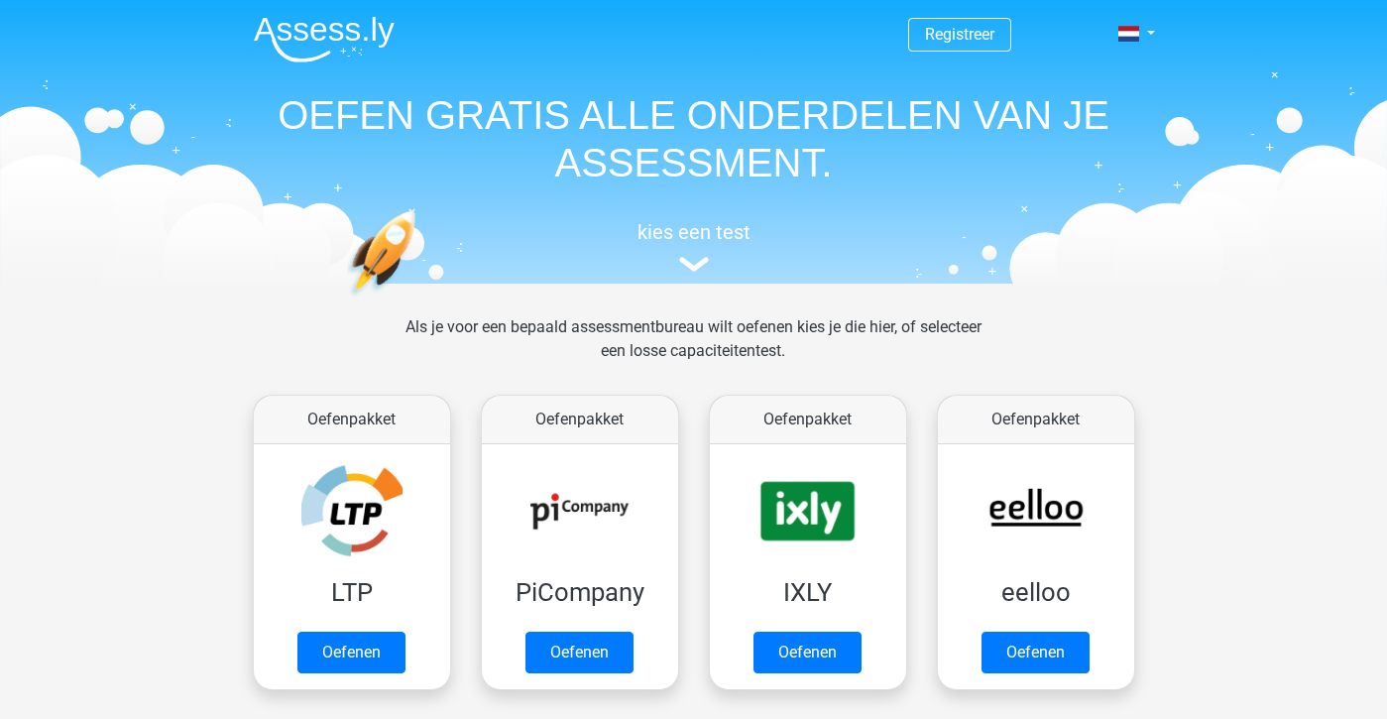 This screenshot has width=1387, height=719. Describe the element at coordinates (959, 34) in the screenshot. I see `a: Registreer` at that location.